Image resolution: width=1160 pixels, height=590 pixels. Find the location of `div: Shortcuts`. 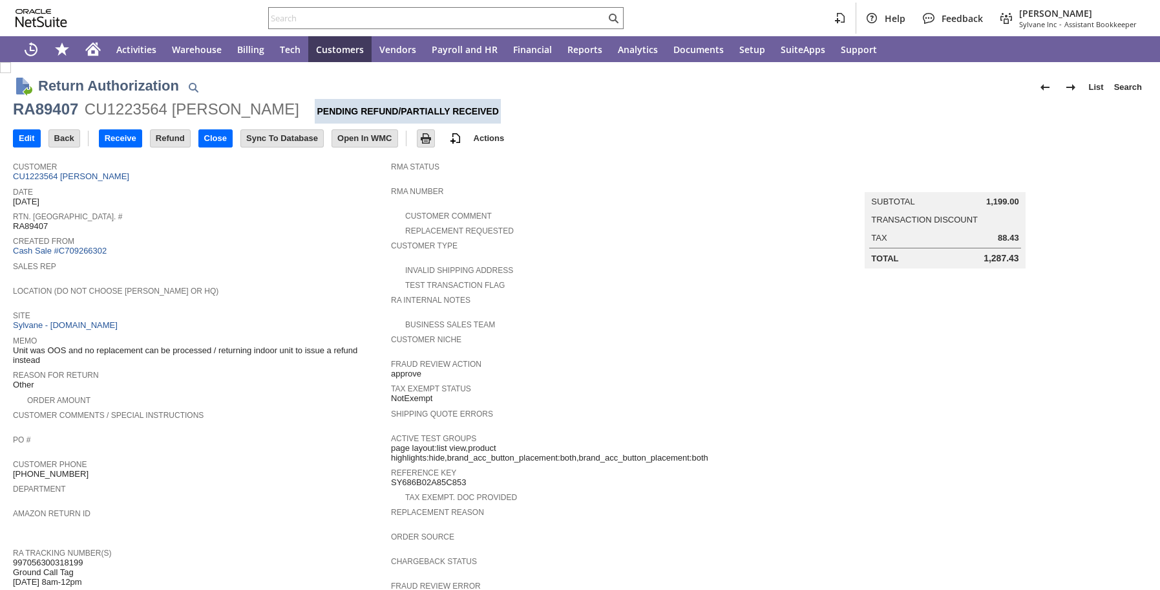

div: Shortcuts is located at coordinates (62, 49).